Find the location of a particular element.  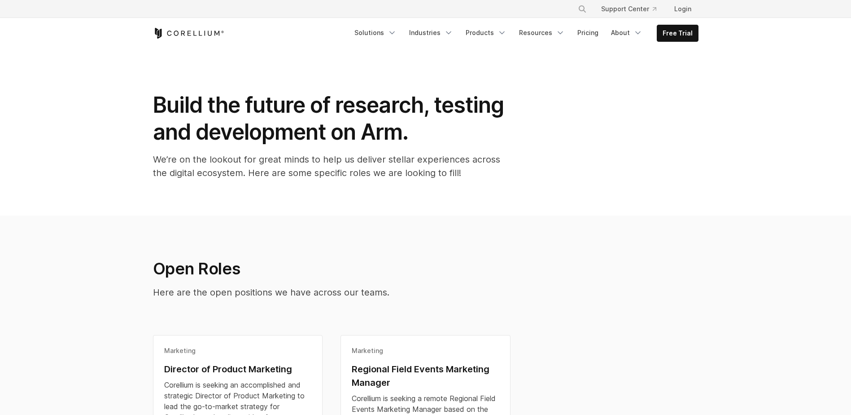

a: Solutions is located at coordinates (376, 33).